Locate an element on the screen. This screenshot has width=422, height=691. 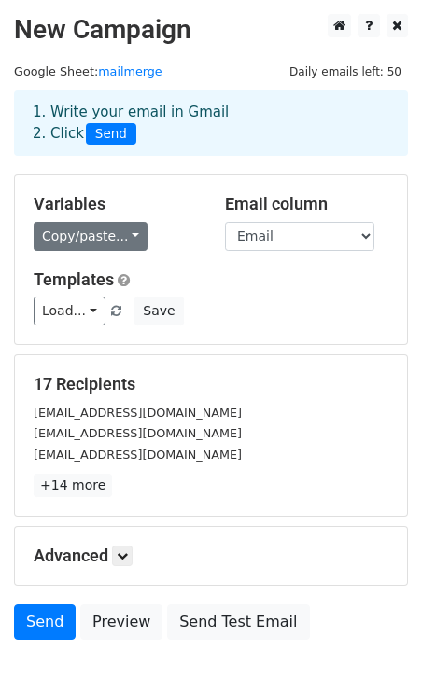
h2: New Campaign is located at coordinates (211, 30).